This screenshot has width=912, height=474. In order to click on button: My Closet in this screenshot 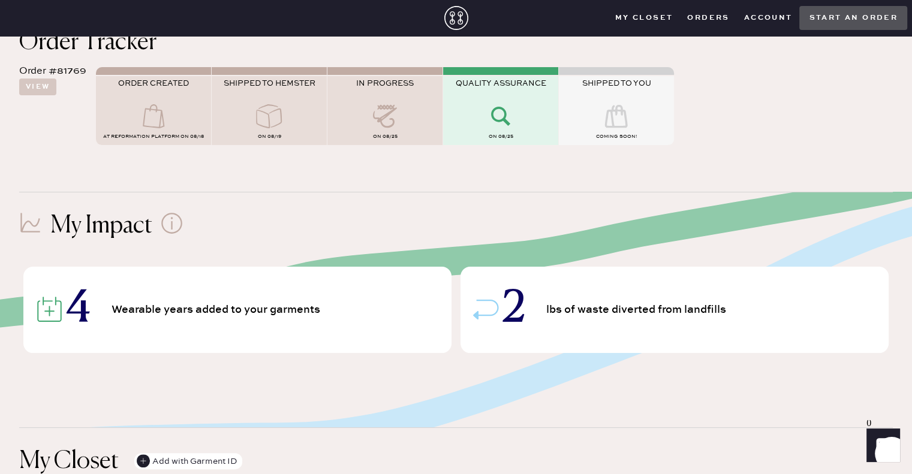, I will do `click(644, 18)`.